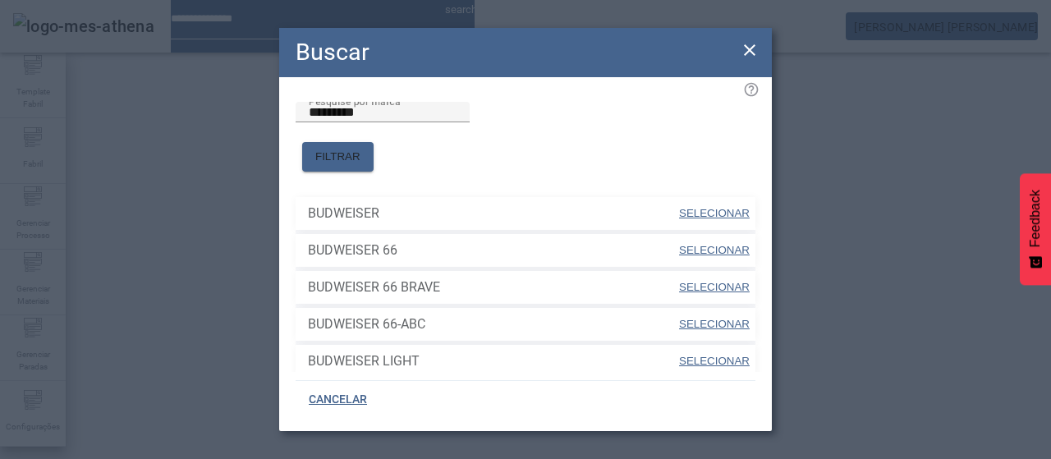 Image resolution: width=1051 pixels, height=459 pixels. Describe the element at coordinates (337, 157) in the screenshot. I see `span: FILTRAR` at that location.